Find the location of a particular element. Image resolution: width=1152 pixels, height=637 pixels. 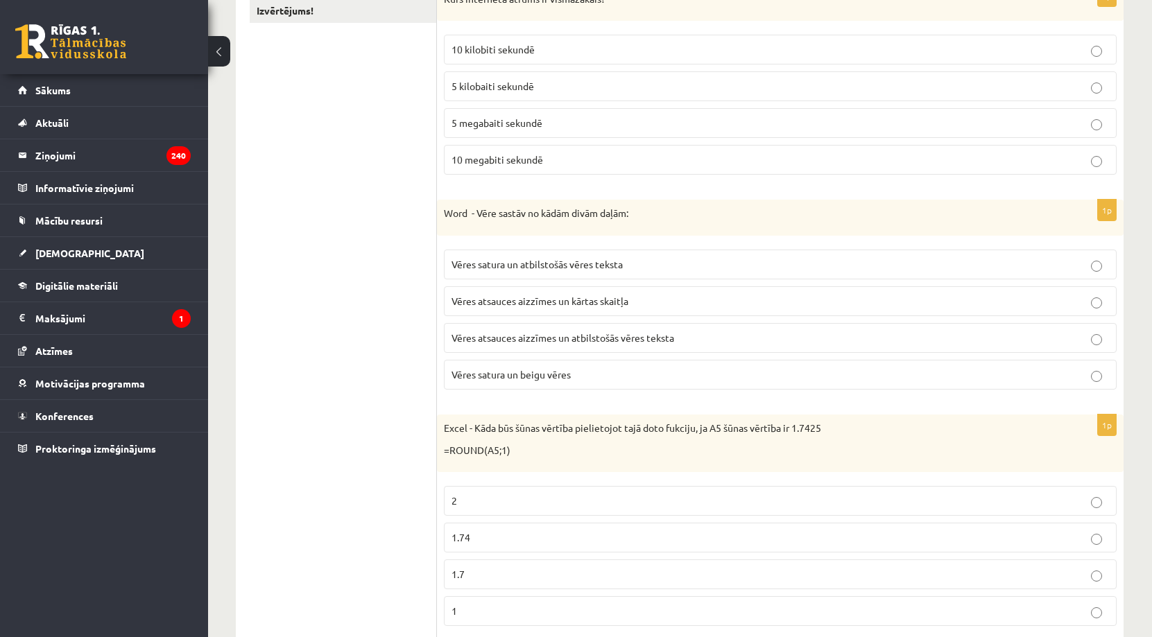

legend: Maksājumi is located at coordinates (113, 318).